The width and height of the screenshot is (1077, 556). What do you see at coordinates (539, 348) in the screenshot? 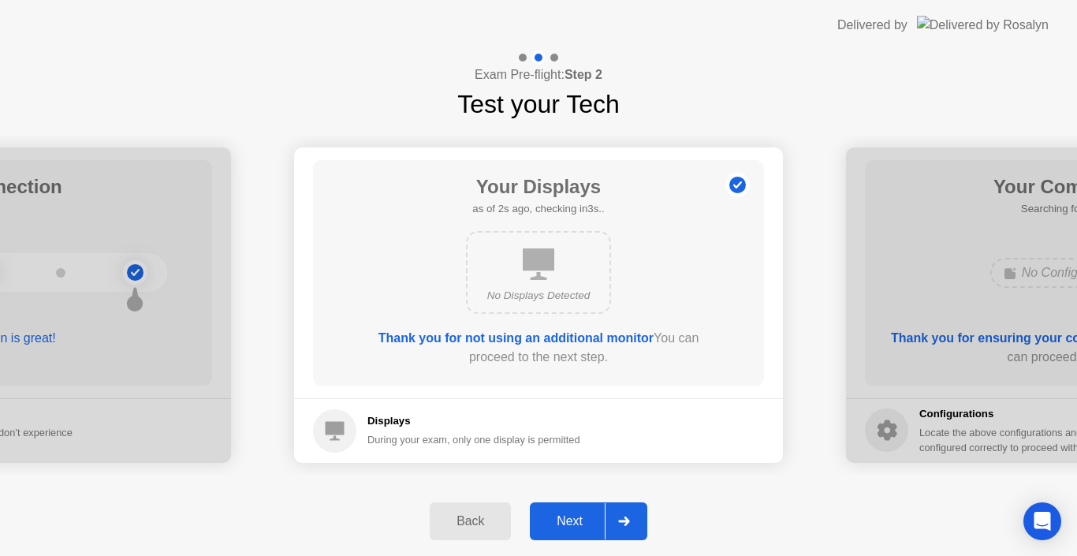
I see `div: You can proceed to the next step.` at bounding box center [539, 348].